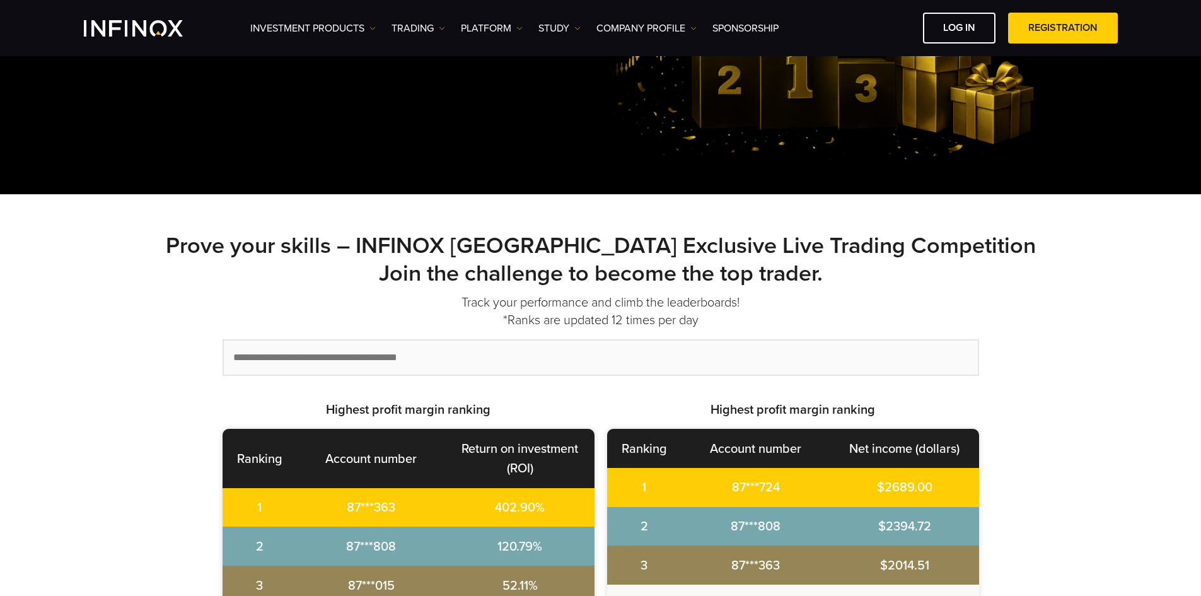 The height and width of the screenshot is (596, 1201). I want to click on a: Company Profile, so click(646, 28).